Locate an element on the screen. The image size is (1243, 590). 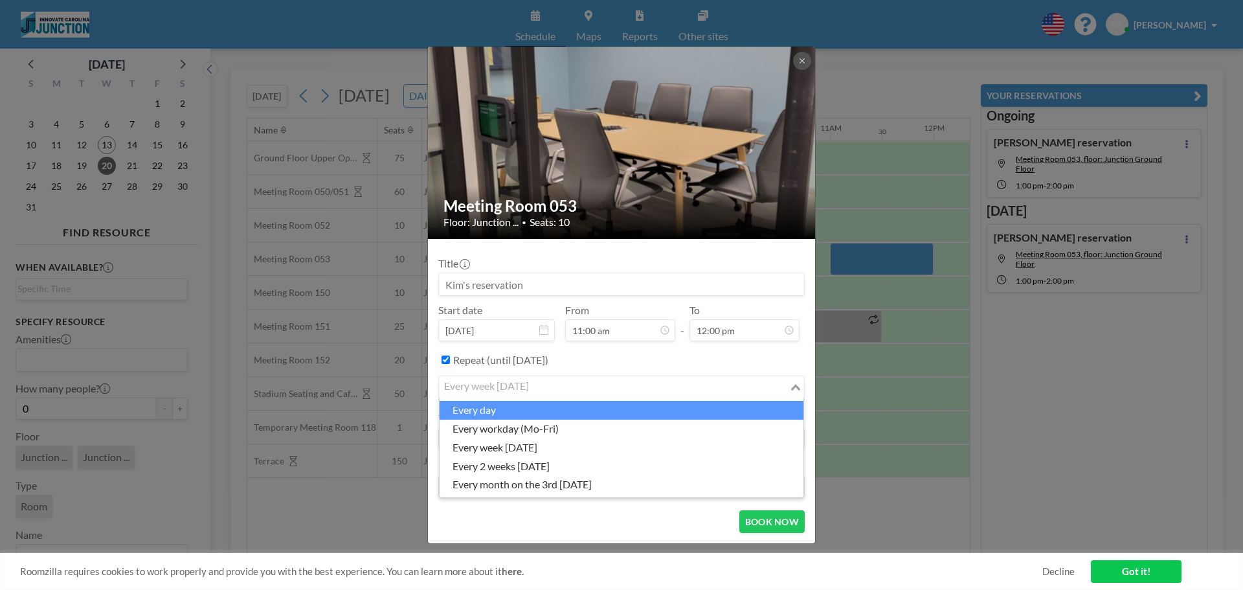
label: Start date is located at coordinates (460, 310).